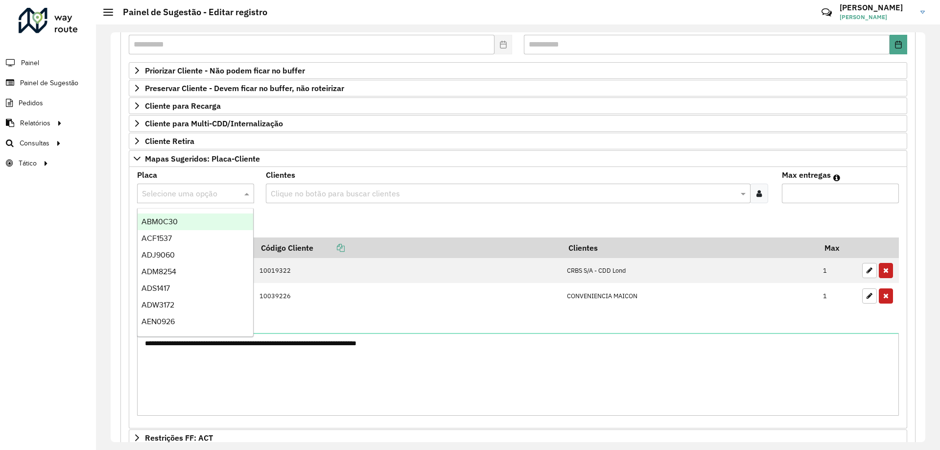  What do you see at coordinates (30, 63) in the screenshot?
I see `span: Painel` at bounding box center [30, 63].